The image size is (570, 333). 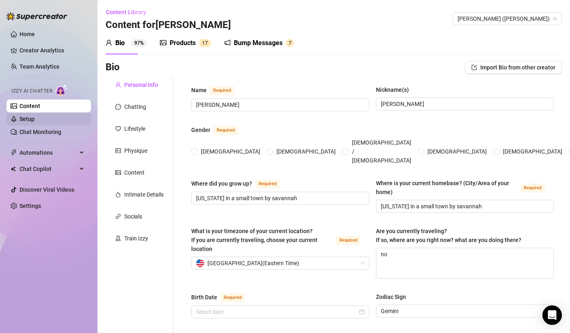 I want to click on span: Chat Copilot, so click(x=48, y=169).